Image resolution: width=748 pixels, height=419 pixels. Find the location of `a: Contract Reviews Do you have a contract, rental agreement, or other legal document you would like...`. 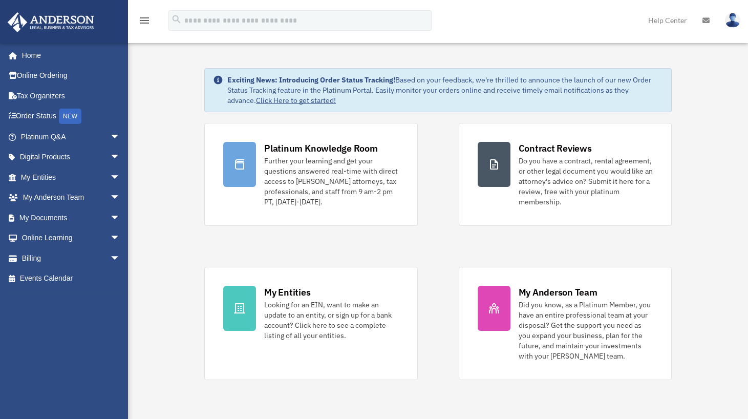

a: Contract Reviews Do you have a contract, rental agreement, or other legal document you would like... is located at coordinates (565, 174).